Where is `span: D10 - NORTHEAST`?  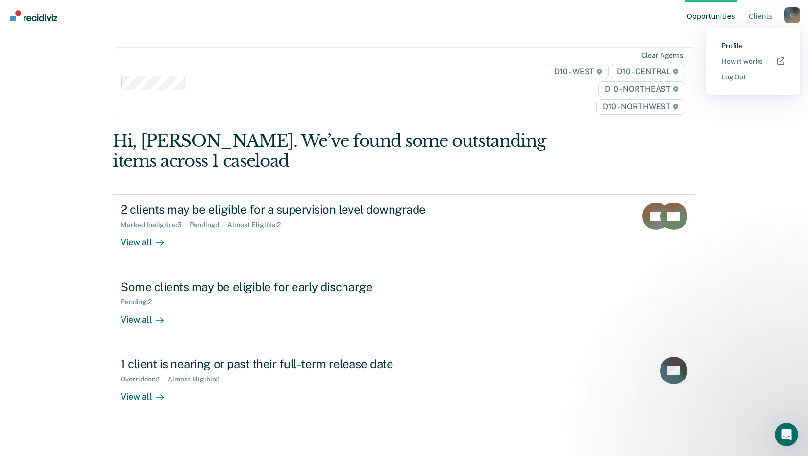
span: D10 - NORTHEAST is located at coordinates (641, 89).